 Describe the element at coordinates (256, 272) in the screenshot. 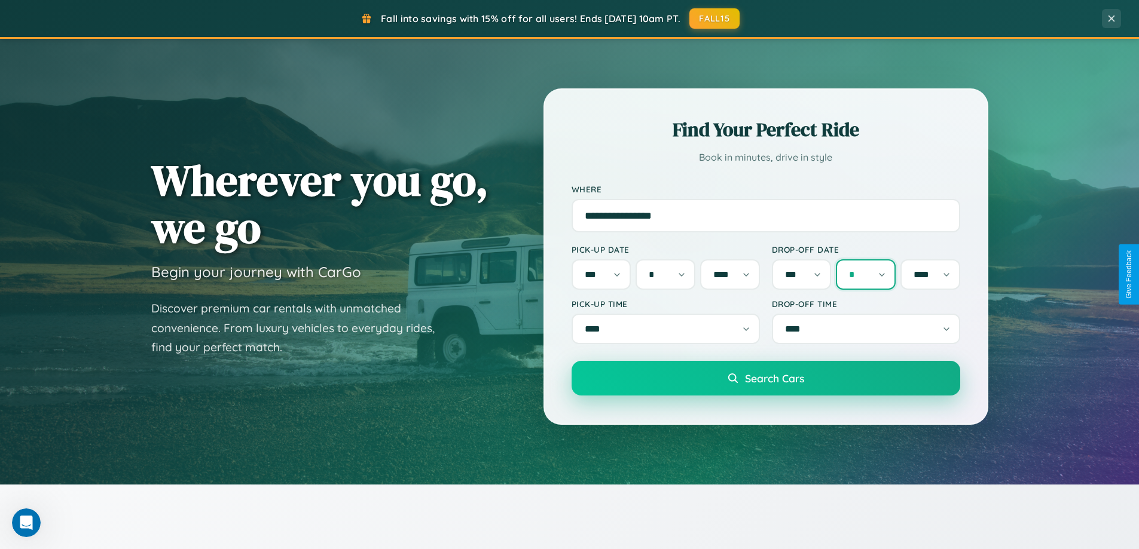

I see `h3: Begin your journey with CarGo` at that location.